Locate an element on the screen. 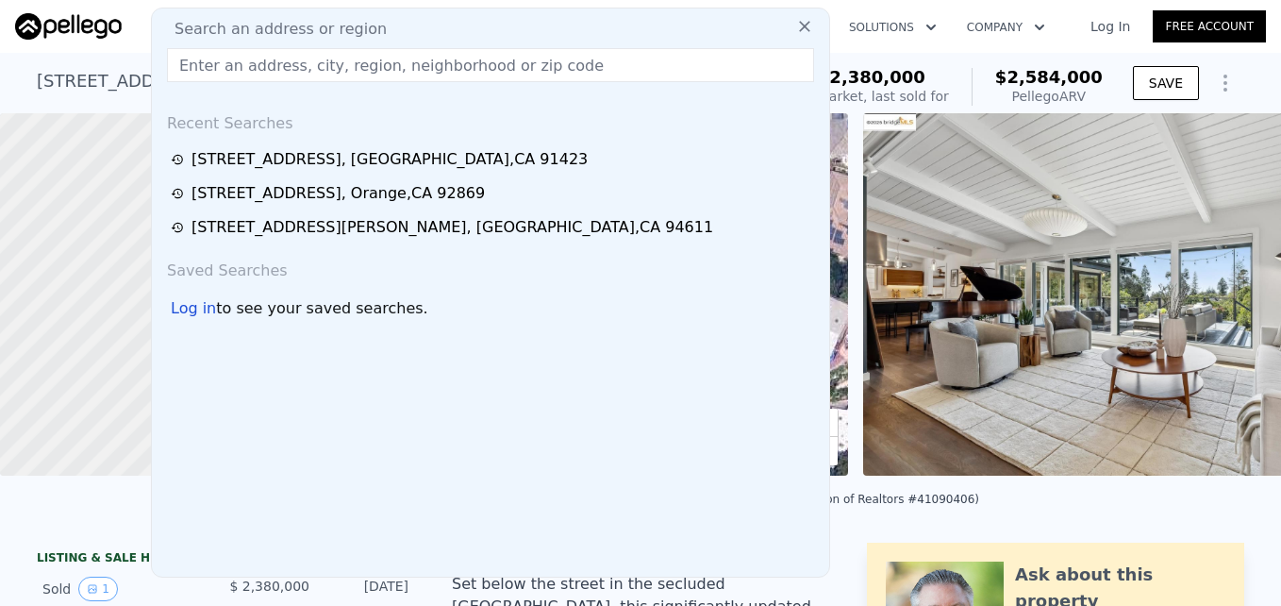 The height and width of the screenshot is (606, 1281). div: Recent Searches is located at coordinates (491, 120).